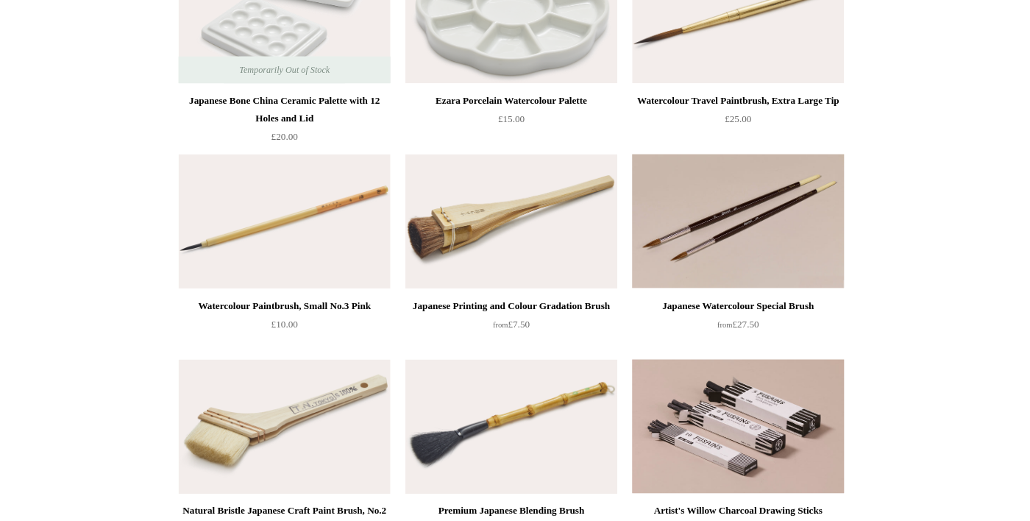  What do you see at coordinates (291, 135) in the screenshot?
I see `span: £20.00` at bounding box center [291, 135].